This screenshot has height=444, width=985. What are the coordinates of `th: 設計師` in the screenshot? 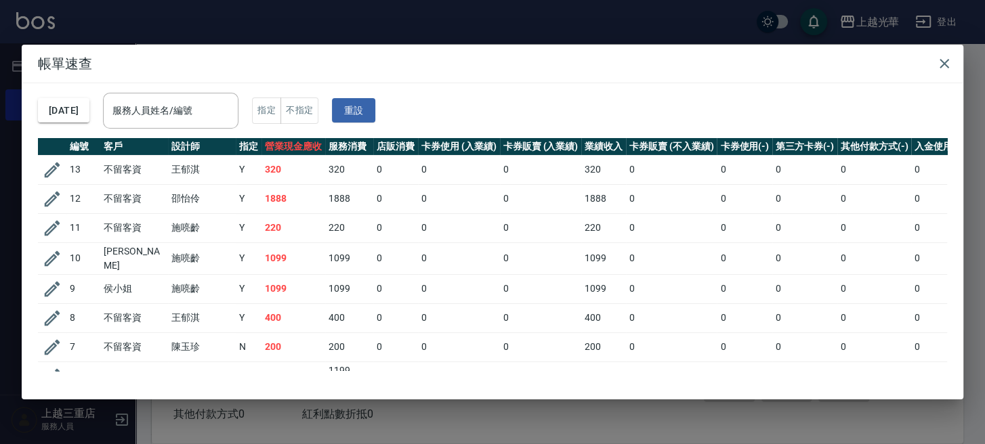 It's located at (202, 147).